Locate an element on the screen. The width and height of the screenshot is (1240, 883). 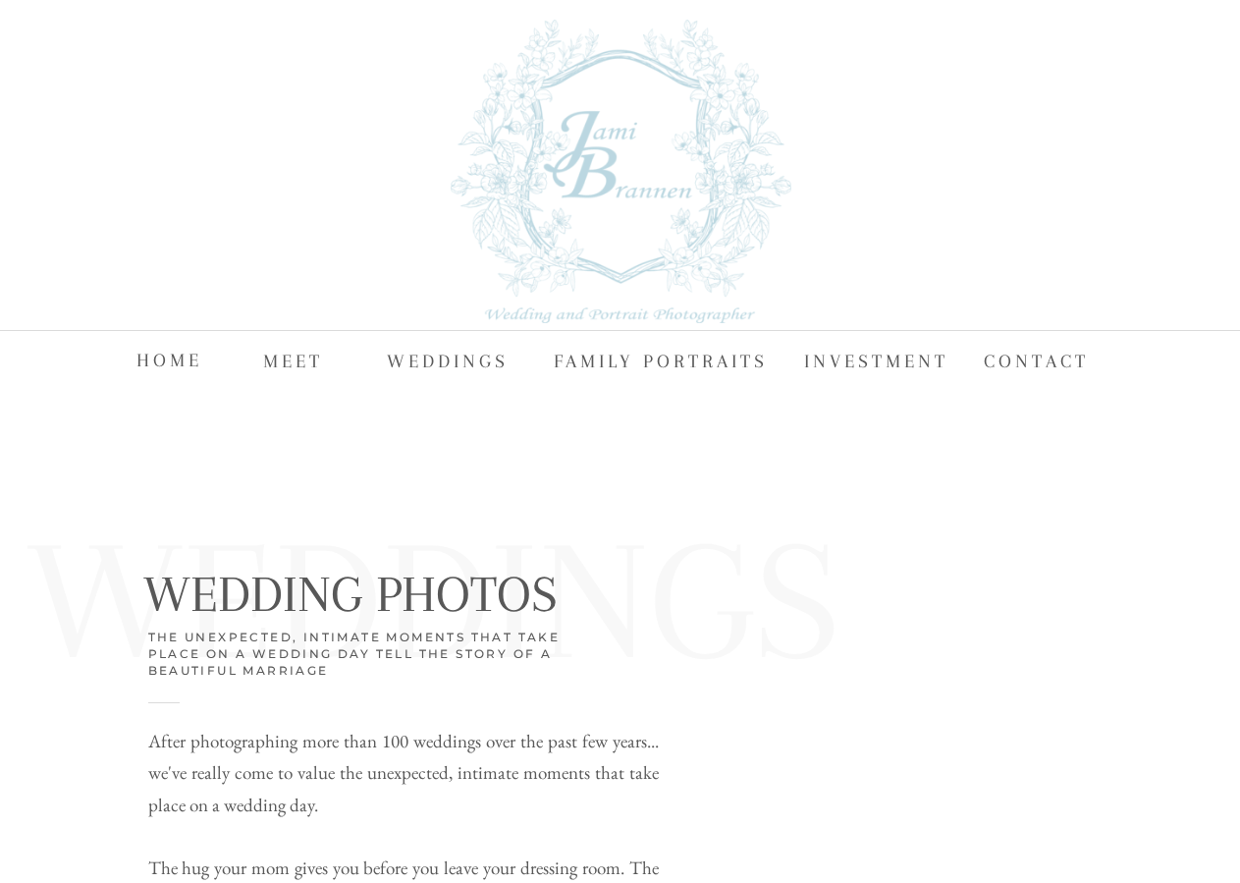
a: WEDDINGS is located at coordinates (448, 359).